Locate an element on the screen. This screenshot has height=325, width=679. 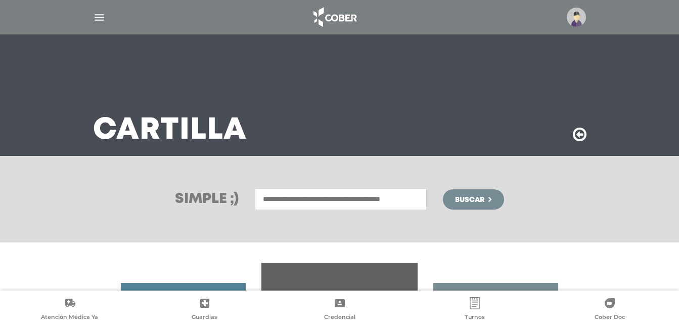
a: Guardias is located at coordinates (204, 309).